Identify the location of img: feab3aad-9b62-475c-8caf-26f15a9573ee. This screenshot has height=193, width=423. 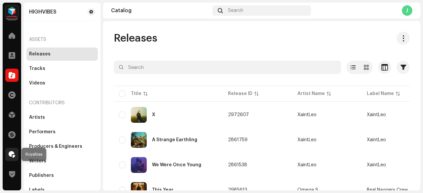
(12, 12).